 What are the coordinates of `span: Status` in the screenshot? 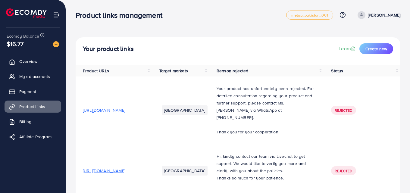 It's located at (337, 71).